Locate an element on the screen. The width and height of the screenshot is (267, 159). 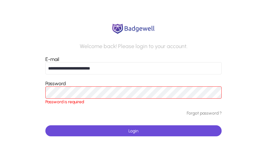
span: Login is located at coordinates (134, 131).